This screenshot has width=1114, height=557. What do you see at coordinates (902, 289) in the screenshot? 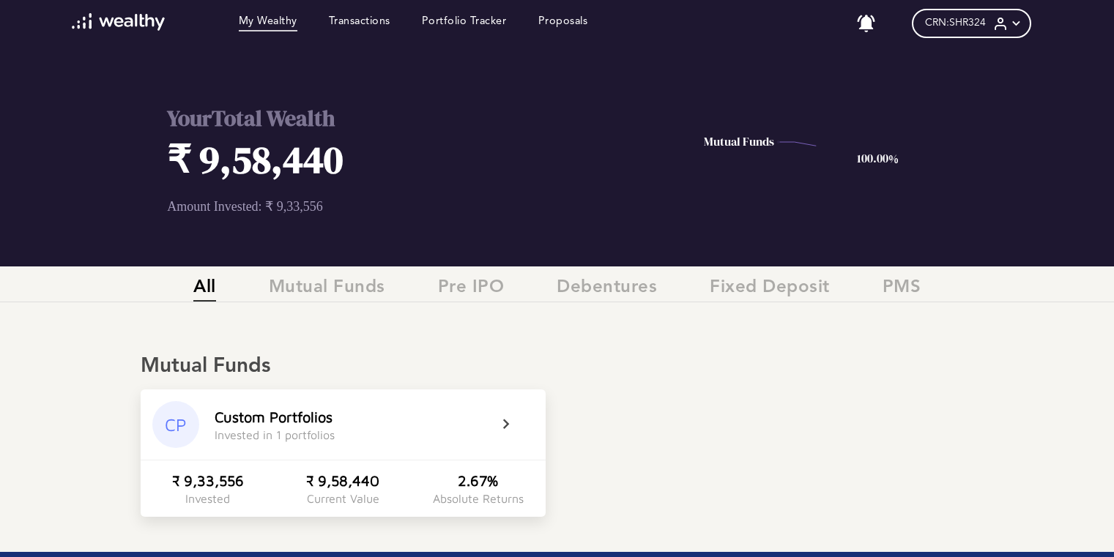
I see `span: PMS` at bounding box center [902, 289].